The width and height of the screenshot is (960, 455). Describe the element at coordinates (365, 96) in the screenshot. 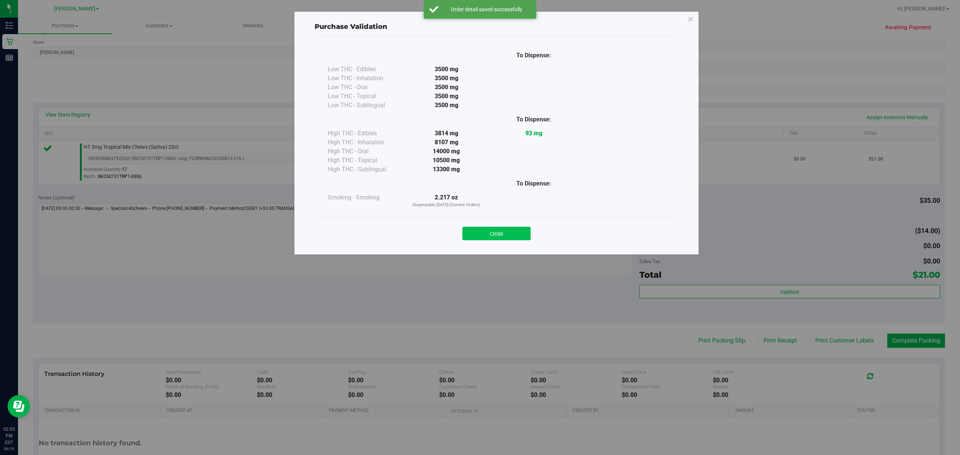

I see `div: Low THC - Topical` at that location.